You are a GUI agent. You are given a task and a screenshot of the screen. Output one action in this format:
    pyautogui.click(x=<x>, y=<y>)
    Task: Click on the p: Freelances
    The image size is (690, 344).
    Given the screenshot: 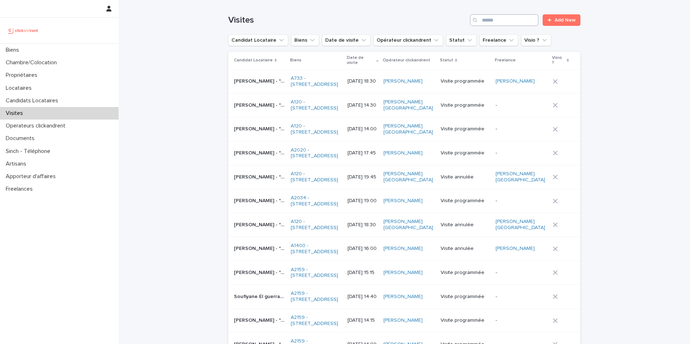 What is the action you would take?
    pyautogui.click(x=20, y=189)
    